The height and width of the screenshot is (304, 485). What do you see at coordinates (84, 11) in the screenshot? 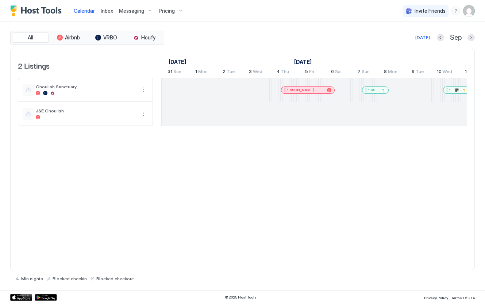
I see `a: Calendar` at bounding box center [84, 11].